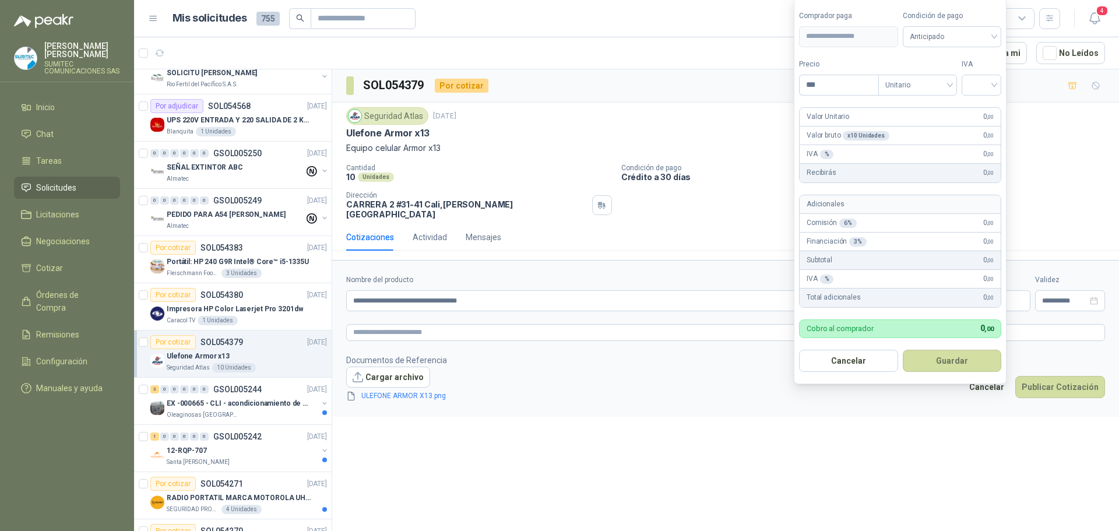 The image size is (1119, 531). Describe the element at coordinates (239, 120) in the screenshot. I see `p: UPS 220V ENTRADA Y 220 SALIDA DE 2 KVA` at that location.